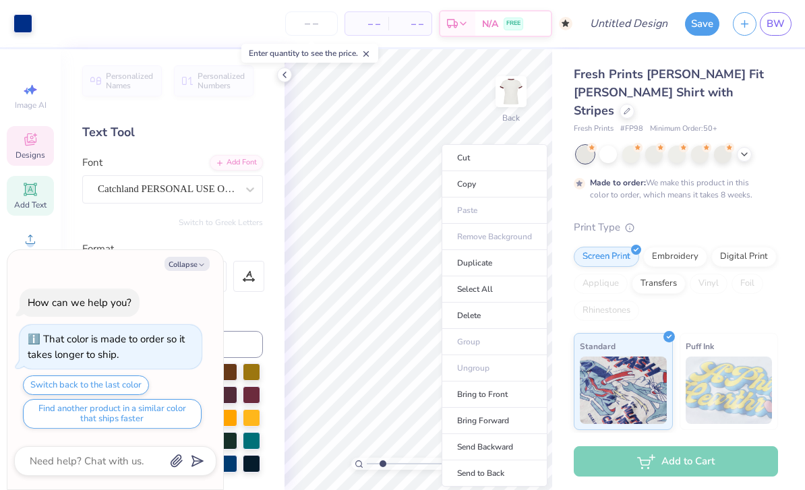  Describe the element at coordinates (683, 129) in the screenshot. I see `span: Minimum Order: 50 +` at that location.